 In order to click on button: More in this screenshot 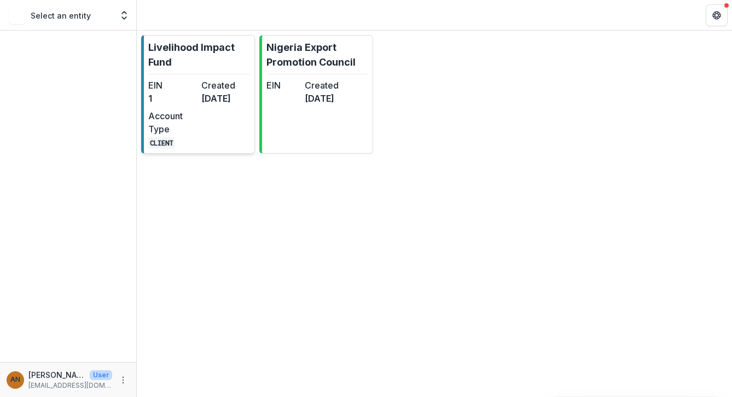, I will do `click(123, 380)`.